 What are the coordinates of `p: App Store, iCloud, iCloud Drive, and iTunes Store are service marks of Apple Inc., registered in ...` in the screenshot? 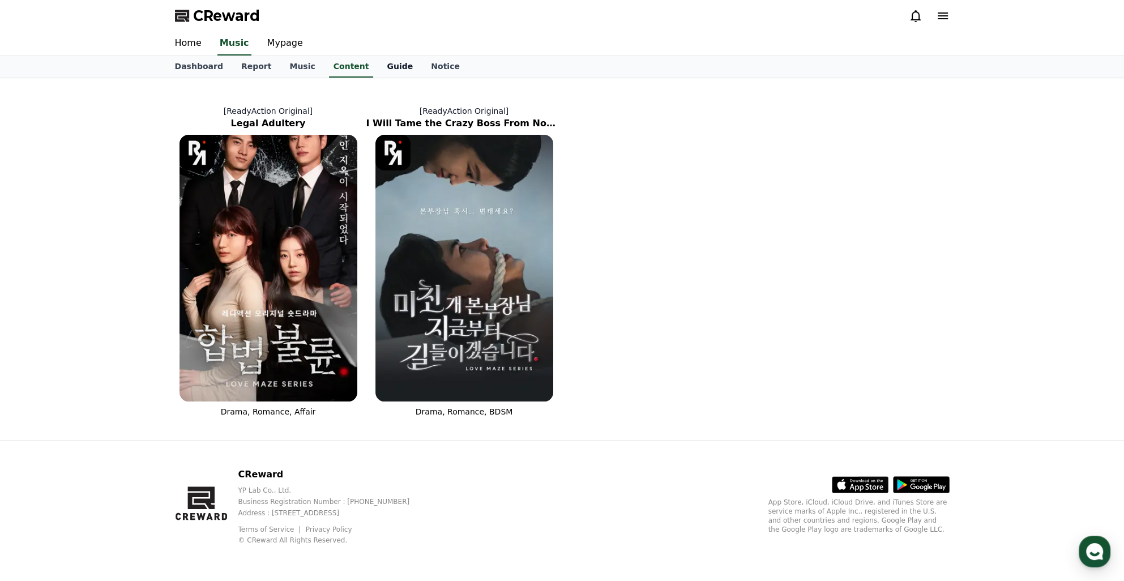 It's located at (859, 516).